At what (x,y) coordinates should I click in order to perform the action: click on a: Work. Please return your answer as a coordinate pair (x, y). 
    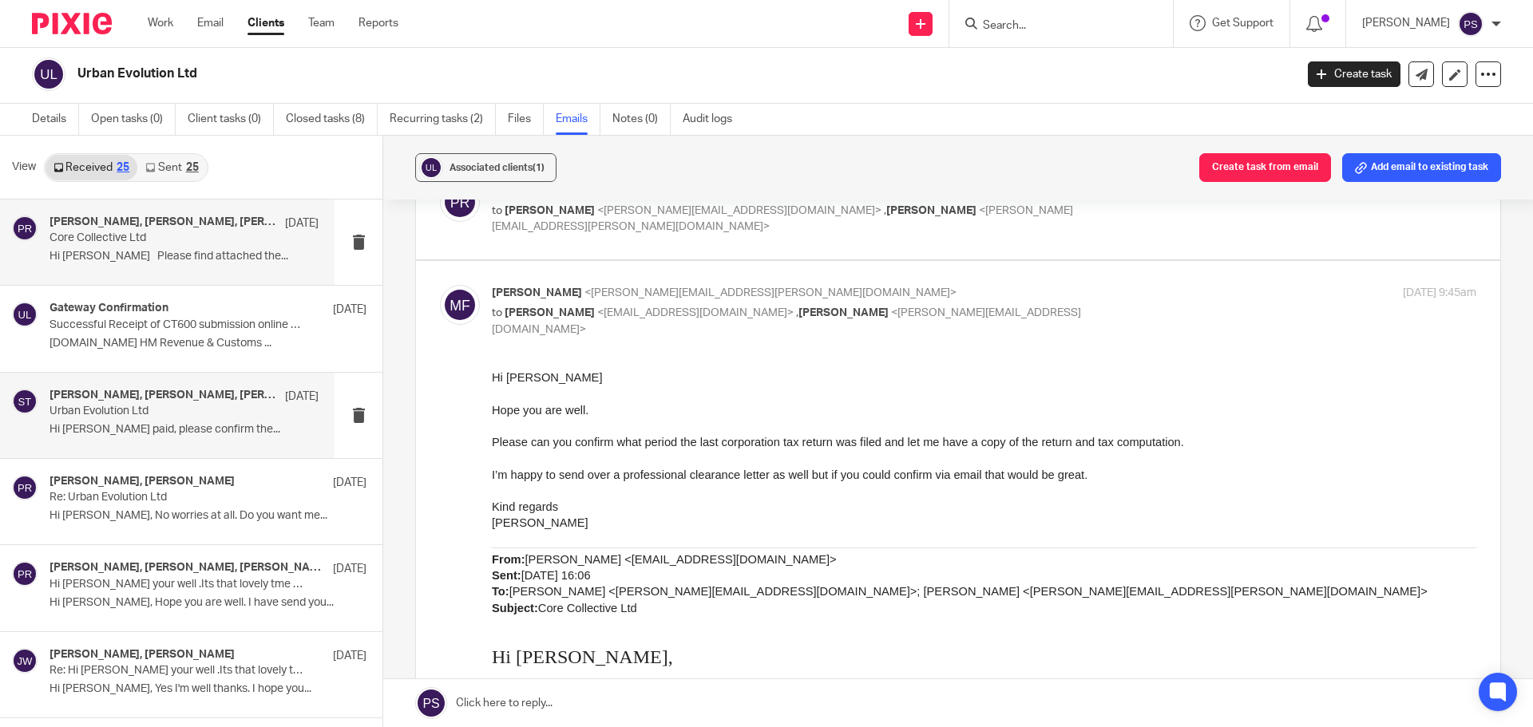
    Looking at the image, I should click on (160, 23).